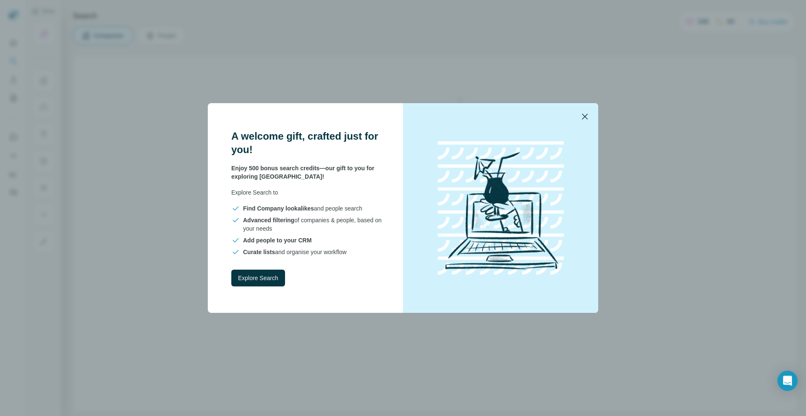 This screenshot has height=416, width=806. Describe the element at coordinates (501, 208) in the screenshot. I see `img: laptop` at that location.